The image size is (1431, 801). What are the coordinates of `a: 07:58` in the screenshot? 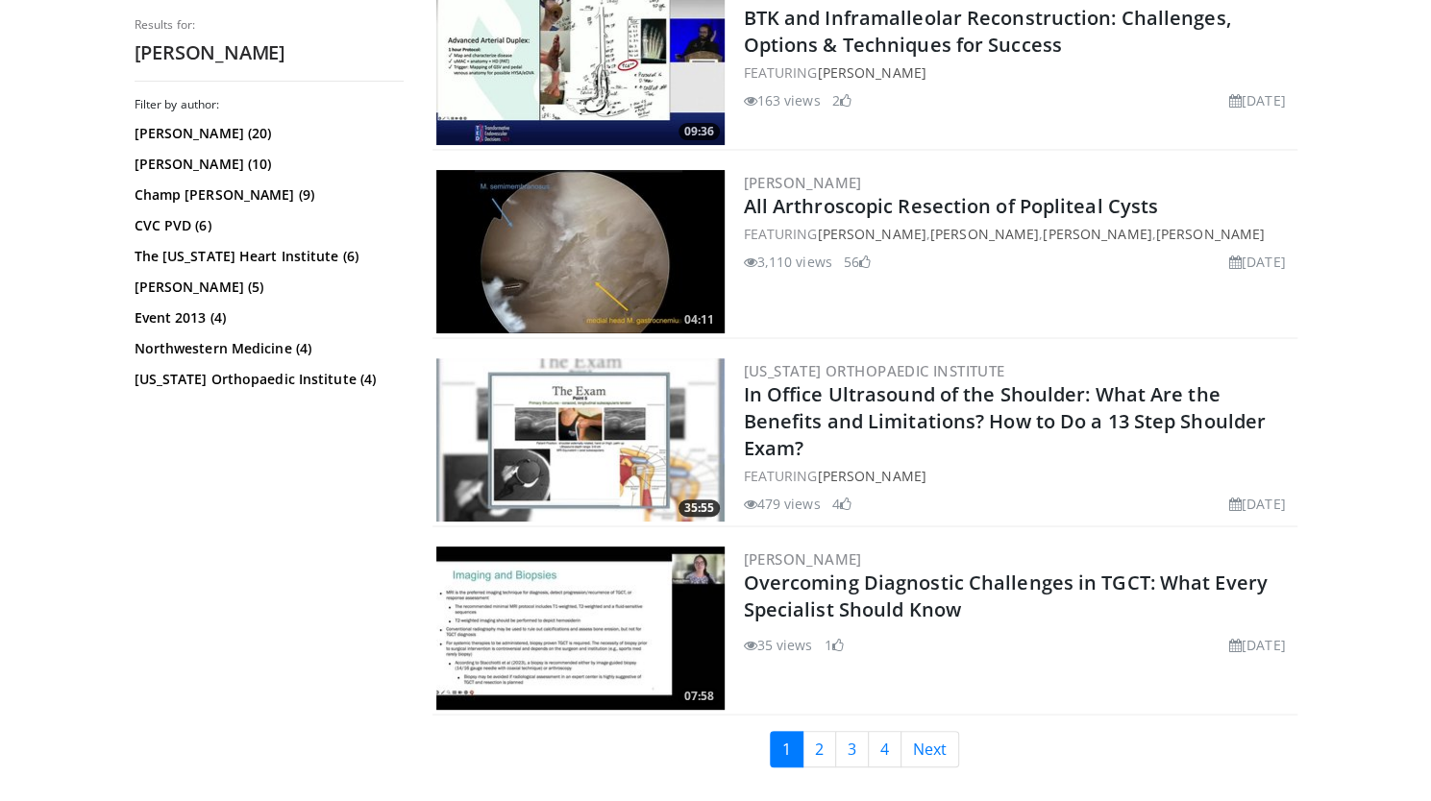 It's located at (580, 628).